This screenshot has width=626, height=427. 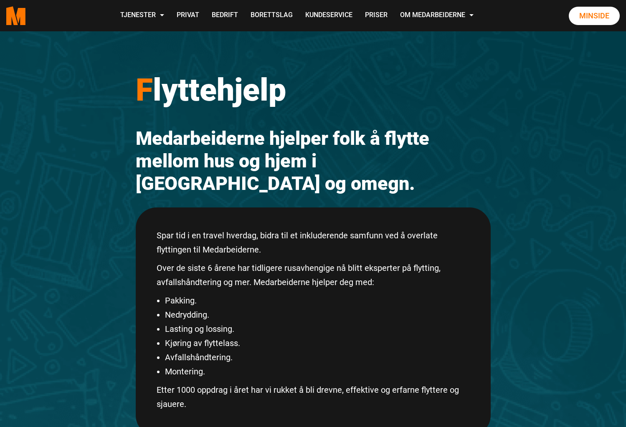 I want to click on p: Over de siste 6 årene har tidligere rusavhengige nå blitt eksperter på flytting, avfallshåndterin..., so click(x=313, y=275).